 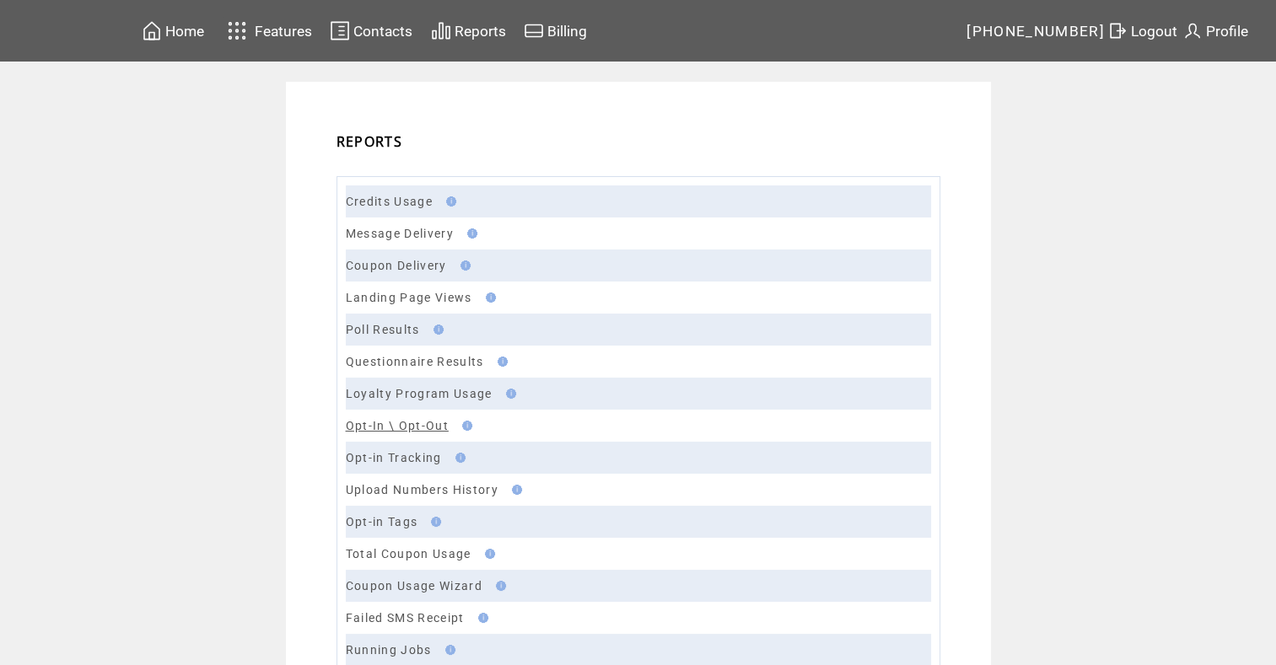 What do you see at coordinates (468, 30) in the screenshot?
I see `a: Reports` at bounding box center [468, 30].